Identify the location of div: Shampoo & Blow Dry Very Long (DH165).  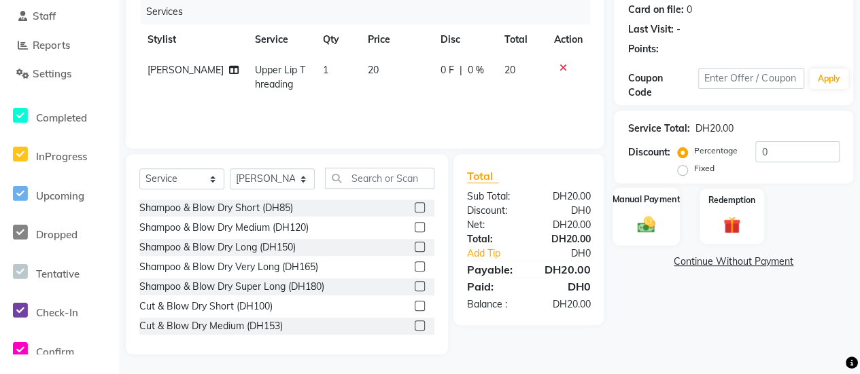
(228, 267).